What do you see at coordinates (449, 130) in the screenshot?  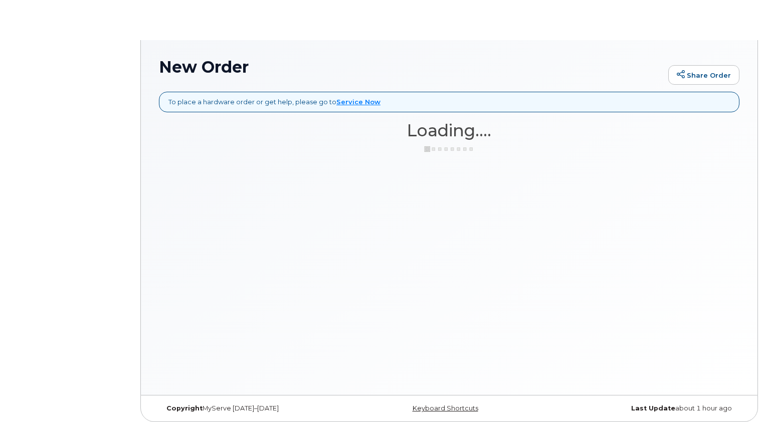 I see `h1: Loading....` at bounding box center [449, 130].